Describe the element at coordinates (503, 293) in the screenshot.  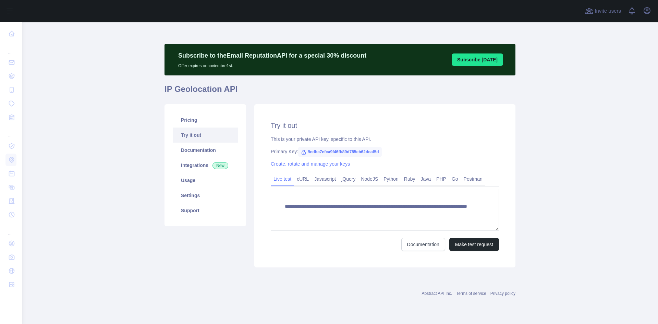
I see `a: Privacy policy` at that location.